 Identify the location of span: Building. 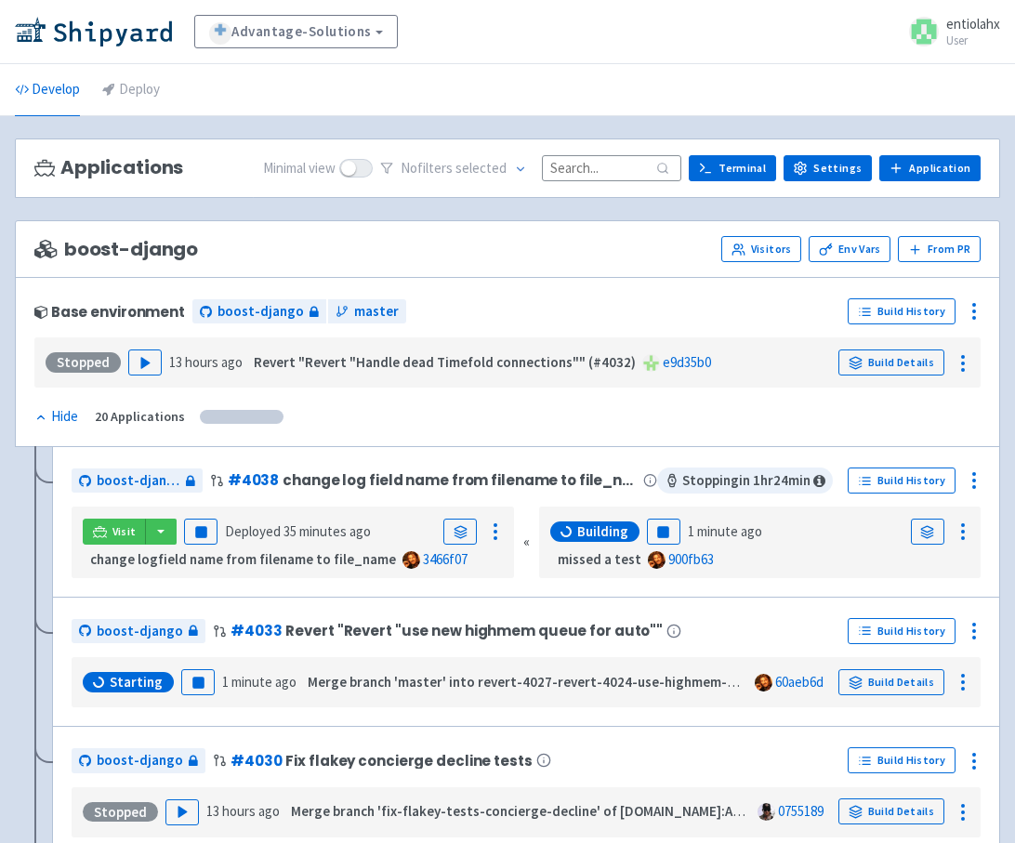
(603, 532).